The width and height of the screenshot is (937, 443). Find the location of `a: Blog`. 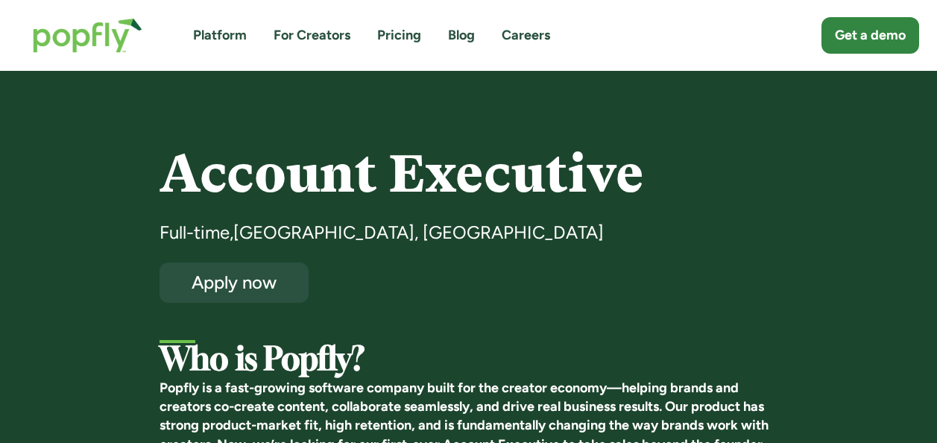

a: Blog is located at coordinates (462, 35).